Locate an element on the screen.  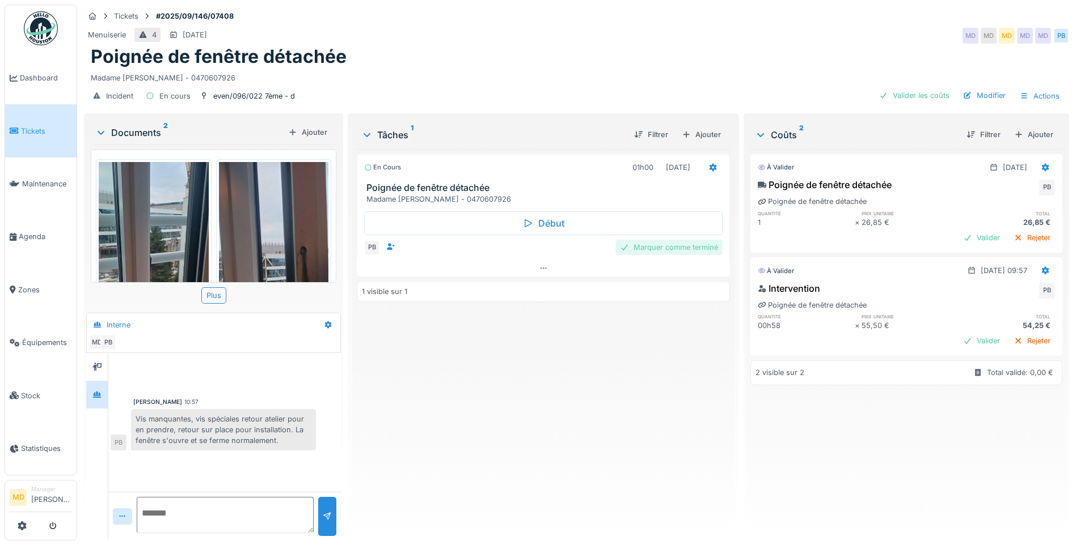
span: Zones is located at coordinates (45, 290).